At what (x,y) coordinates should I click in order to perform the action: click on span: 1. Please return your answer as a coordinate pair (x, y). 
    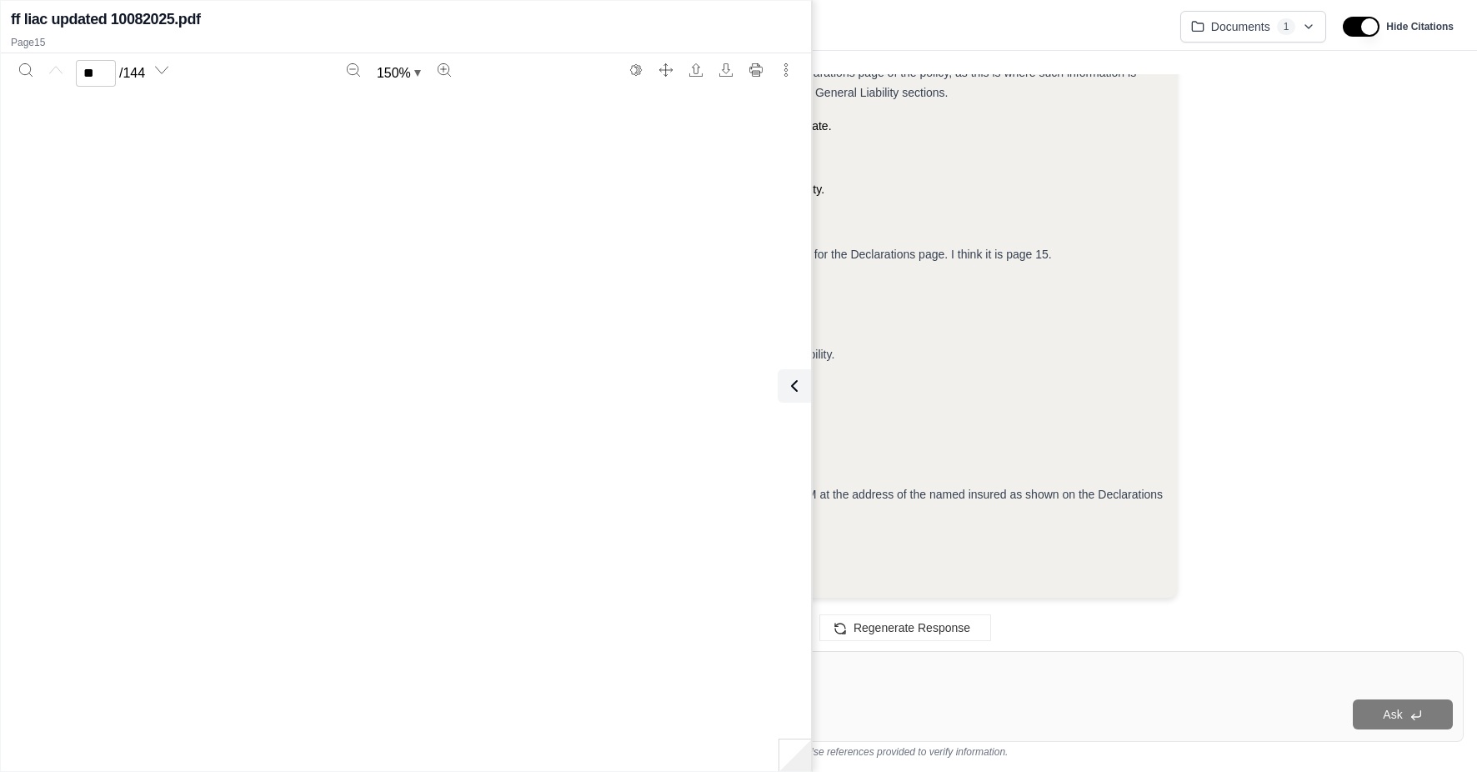
    Looking at the image, I should click on (1286, 27).